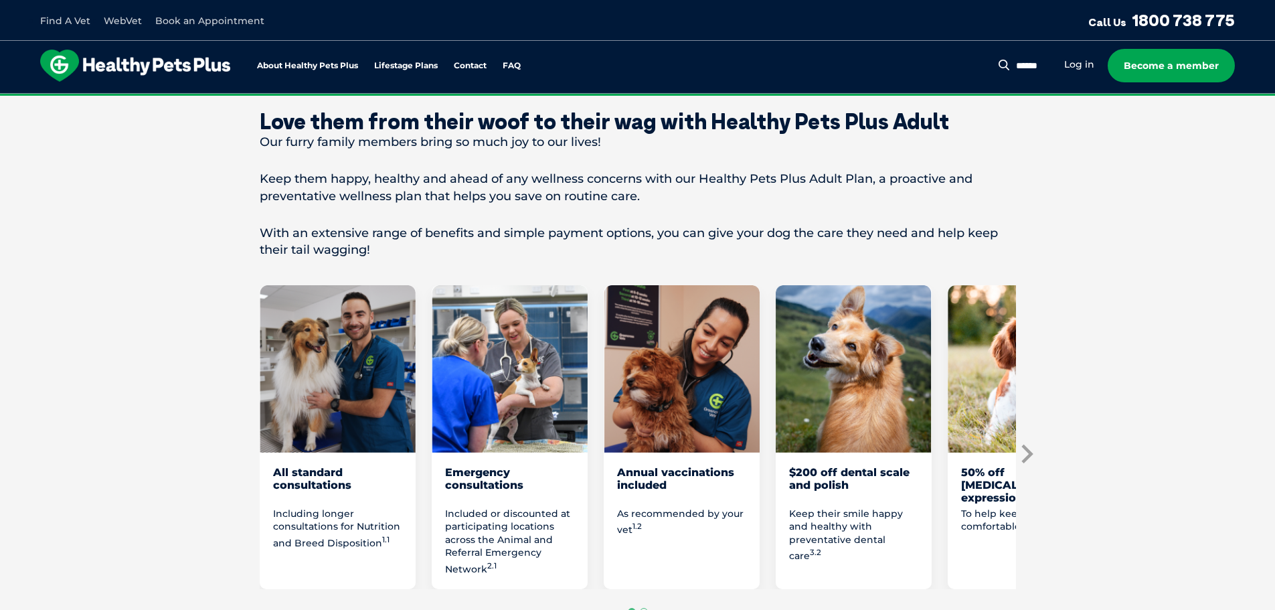 The height and width of the screenshot is (610, 1275). What do you see at coordinates (511, 66) in the screenshot?
I see `a: FAQ` at bounding box center [511, 66].